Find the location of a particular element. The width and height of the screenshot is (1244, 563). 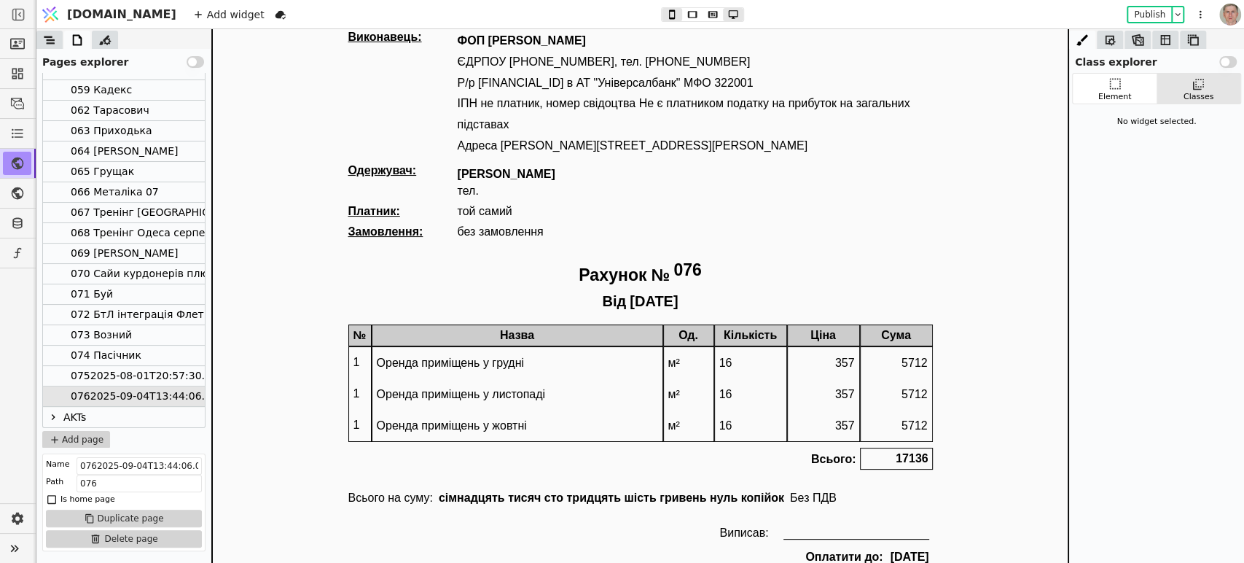

img: 1560949290925-CROPPED-IMG_0201-2-.jpg is located at coordinates (1230, 15).